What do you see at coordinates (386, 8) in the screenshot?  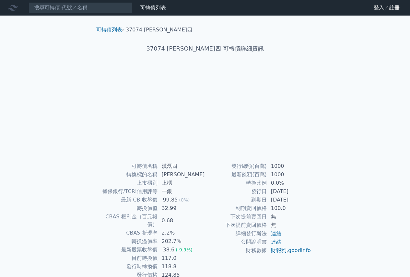 I see `a: 登入／註冊` at bounding box center [386, 8].